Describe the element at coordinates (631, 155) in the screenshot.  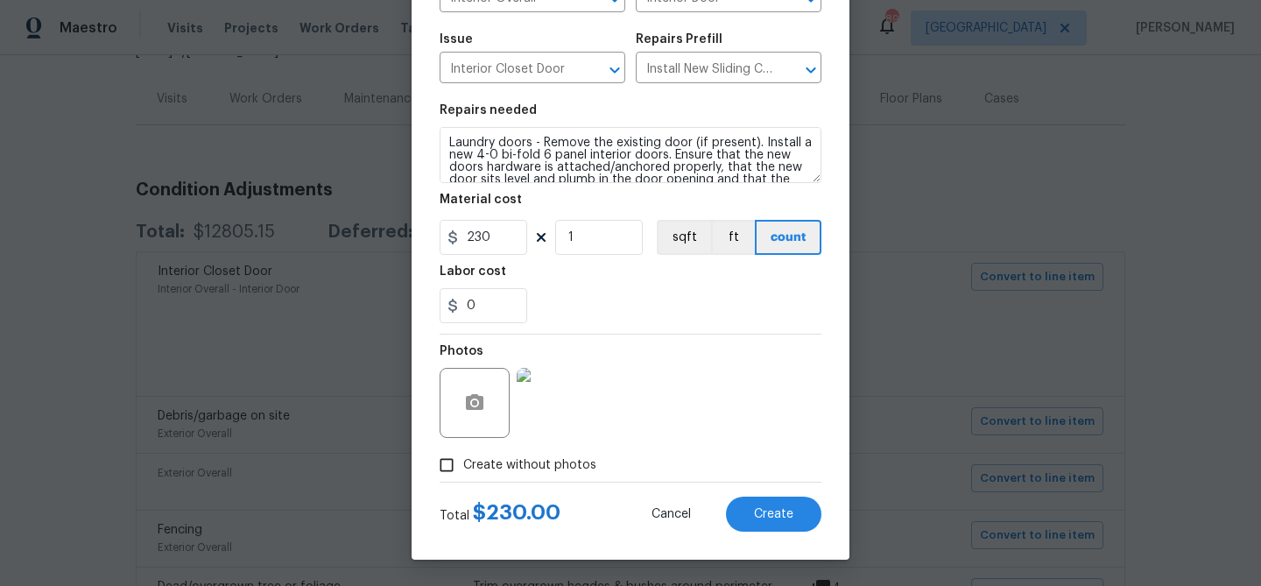
I see `textarea: Laundry doors - Remove the existing door (if present). Install a new 4-0 bi-fold 6 panel interior...` at that location.